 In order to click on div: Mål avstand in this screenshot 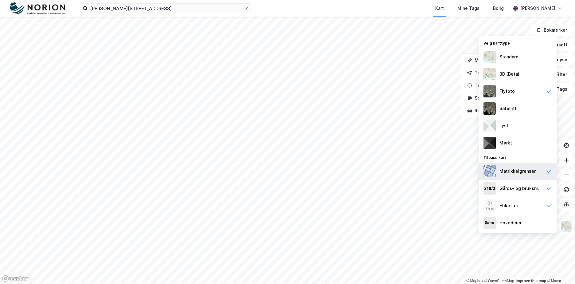, I will do `click(501, 60)`.